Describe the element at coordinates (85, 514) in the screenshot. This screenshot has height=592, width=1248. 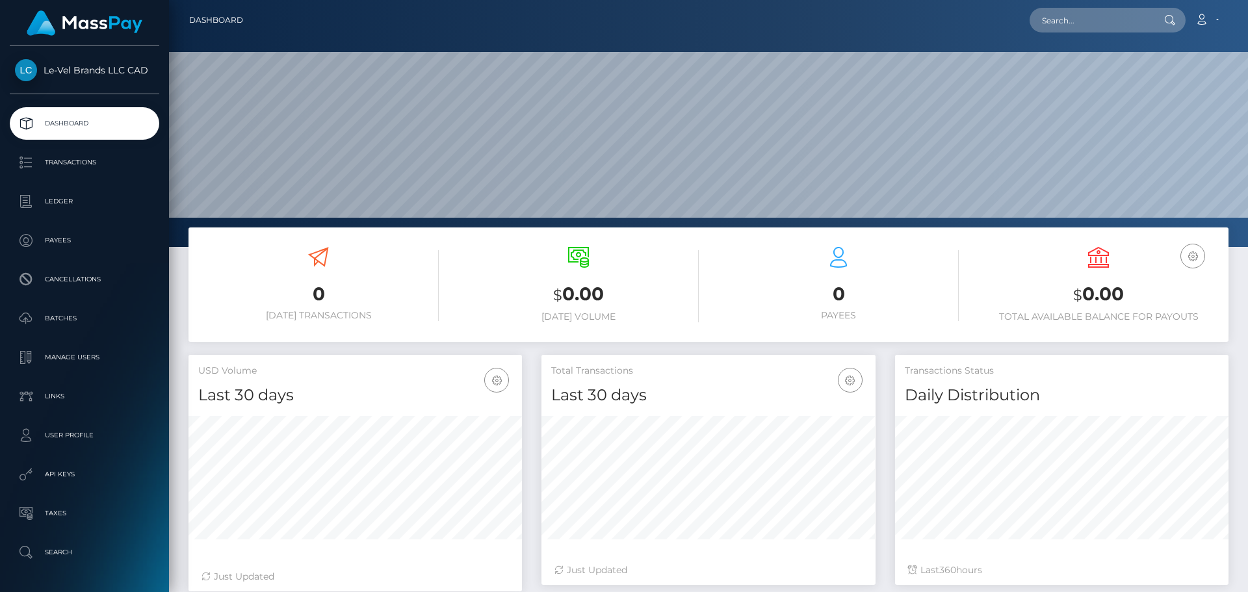
I see `a: Taxes` at that location.